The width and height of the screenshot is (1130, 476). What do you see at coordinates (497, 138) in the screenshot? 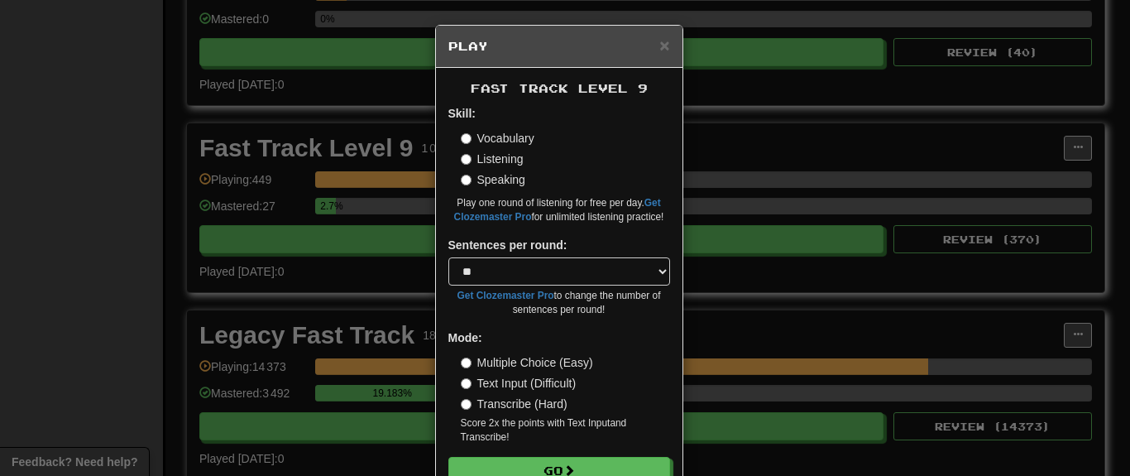
I see `label: Vocabulary` at bounding box center [497, 138].